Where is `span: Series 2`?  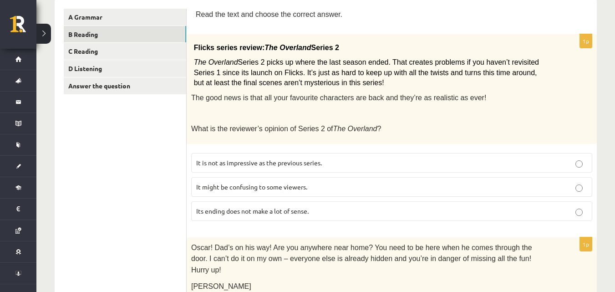
span: Series 2 is located at coordinates (325, 47).